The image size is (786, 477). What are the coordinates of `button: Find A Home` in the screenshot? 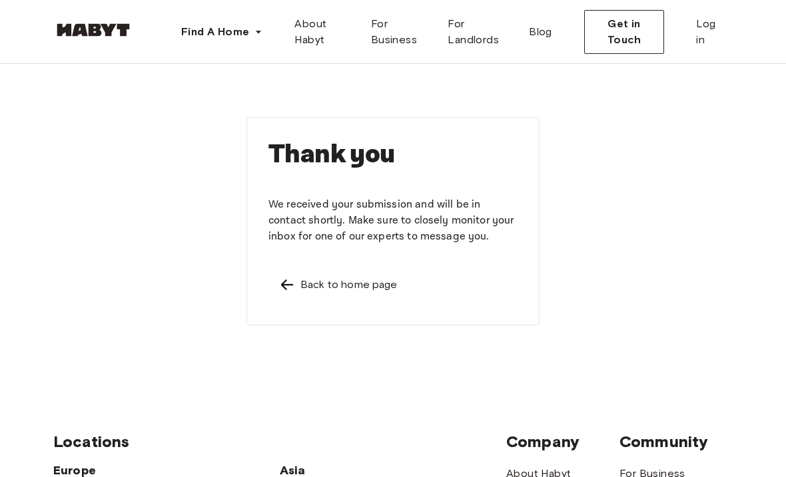 It's located at (222, 32).